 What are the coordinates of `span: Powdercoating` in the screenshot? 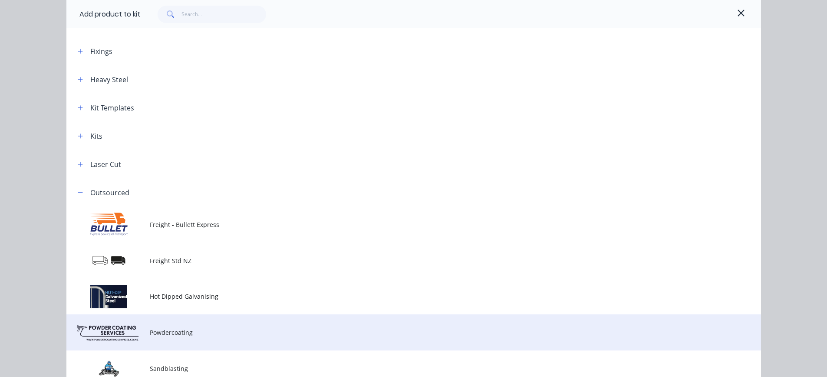 It's located at (394, 332).